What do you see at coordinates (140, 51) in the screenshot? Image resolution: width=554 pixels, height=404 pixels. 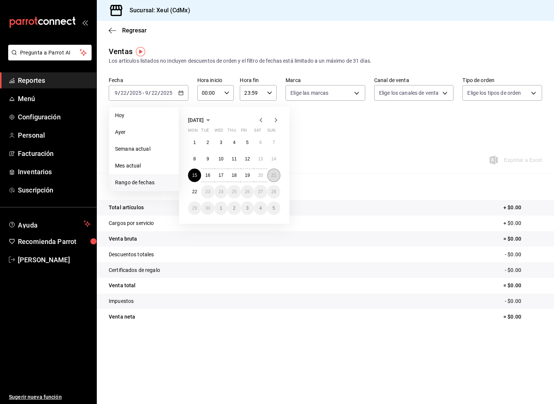 I see `img: Tooltip marker` at bounding box center [140, 51].